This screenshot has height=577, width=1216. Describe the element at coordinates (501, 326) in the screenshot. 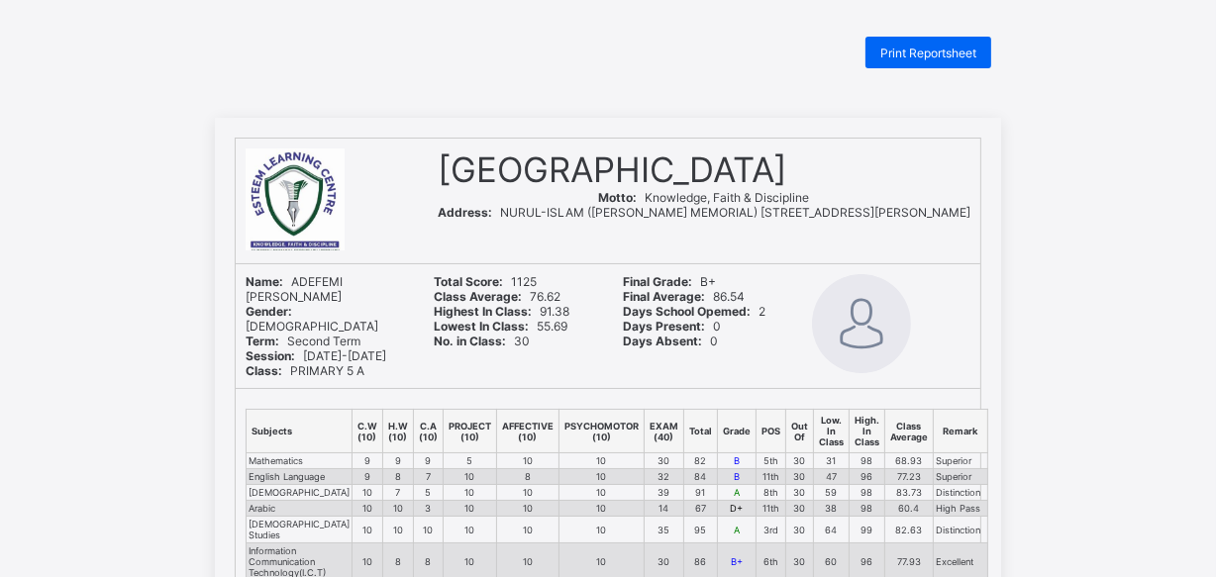

I see `span: 55.69` at that location.